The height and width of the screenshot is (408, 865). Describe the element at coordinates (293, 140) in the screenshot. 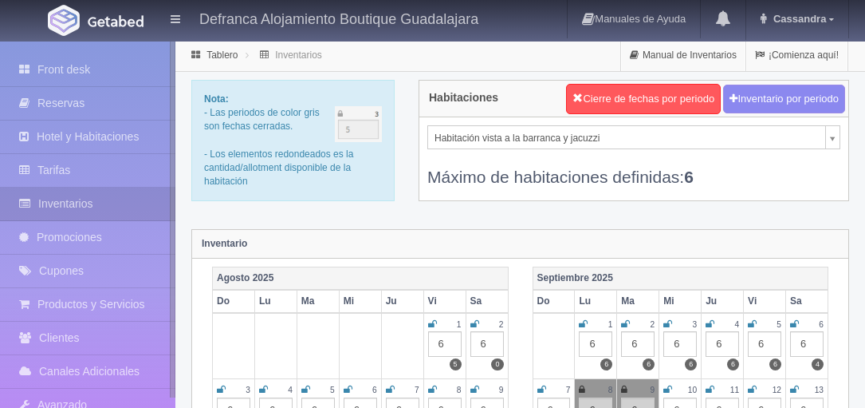

I see `div: - Las periodos de color gris son fechas cerradas. - Los elementos redondeados es la cantidad/allo...` at that location.